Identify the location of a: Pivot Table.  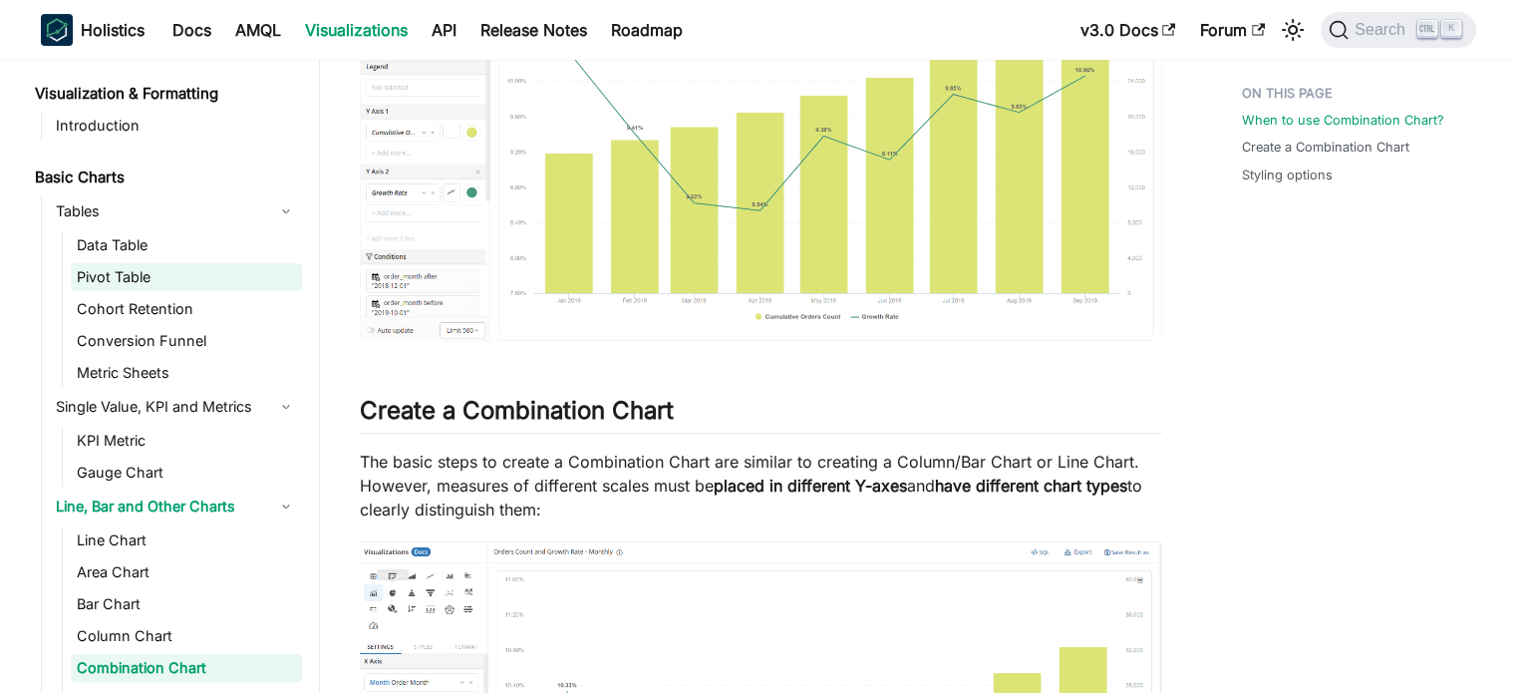
(186, 277).